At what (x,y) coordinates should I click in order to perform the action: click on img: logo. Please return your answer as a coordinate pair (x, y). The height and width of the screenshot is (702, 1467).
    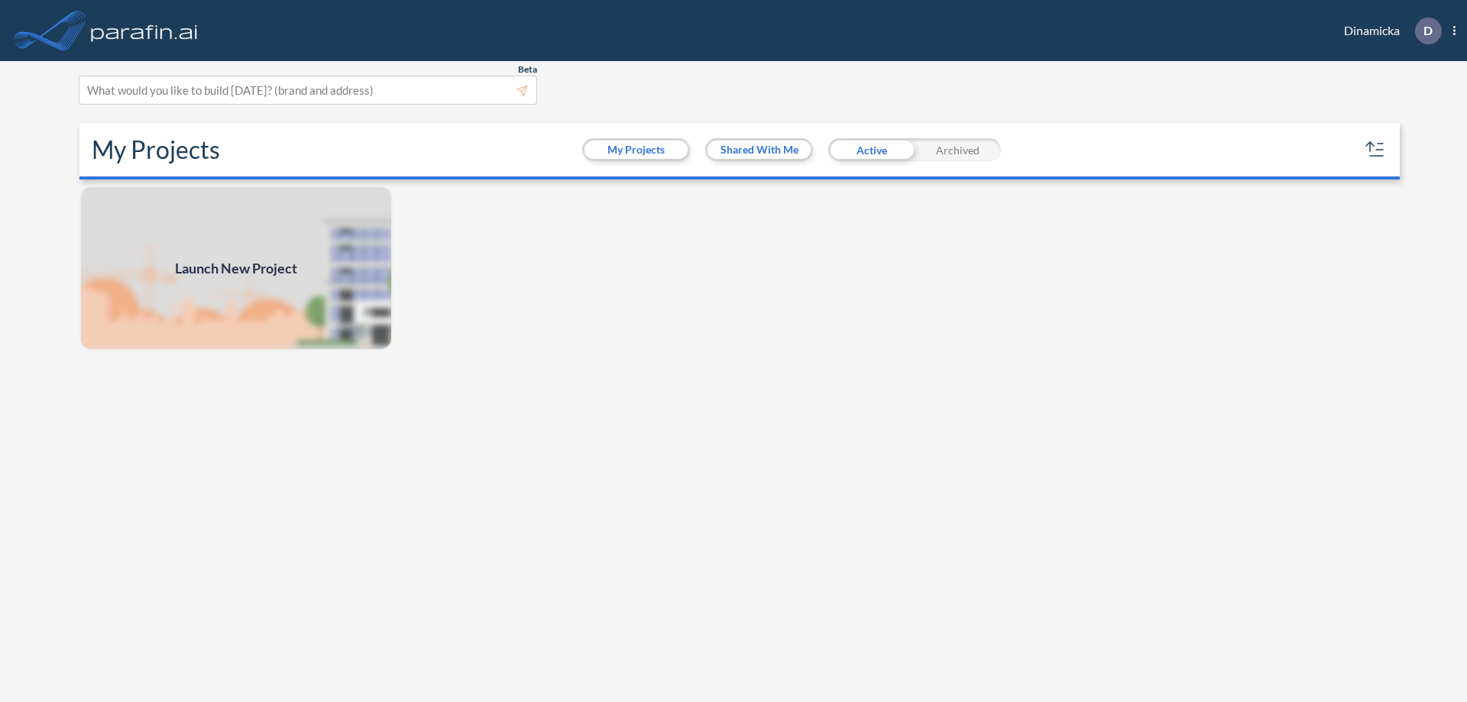
    Looking at the image, I should click on (144, 31).